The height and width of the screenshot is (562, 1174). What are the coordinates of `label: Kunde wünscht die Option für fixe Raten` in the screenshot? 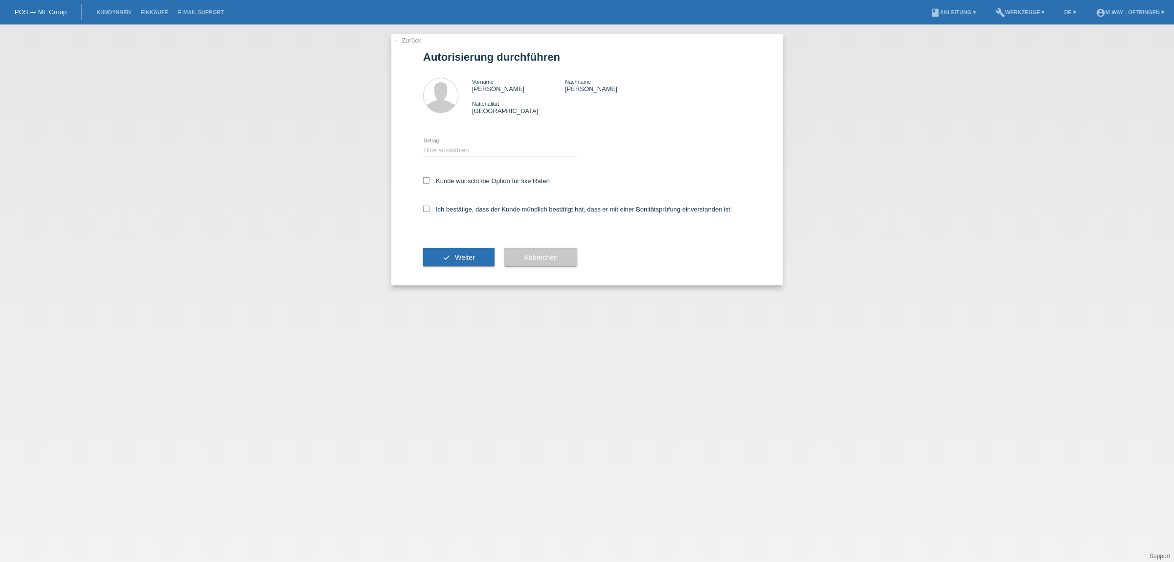 It's located at (486, 181).